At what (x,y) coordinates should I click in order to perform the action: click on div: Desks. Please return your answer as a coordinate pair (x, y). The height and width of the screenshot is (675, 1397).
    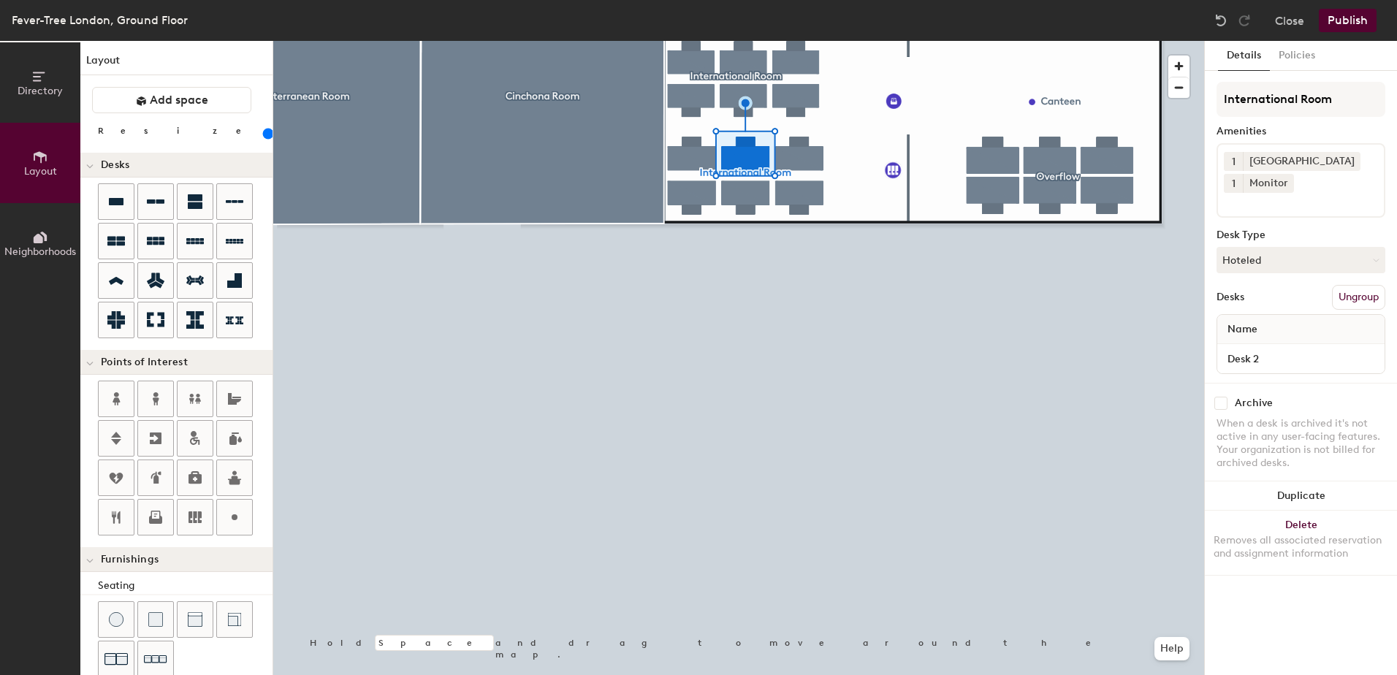
    Looking at the image, I should click on (1231, 297).